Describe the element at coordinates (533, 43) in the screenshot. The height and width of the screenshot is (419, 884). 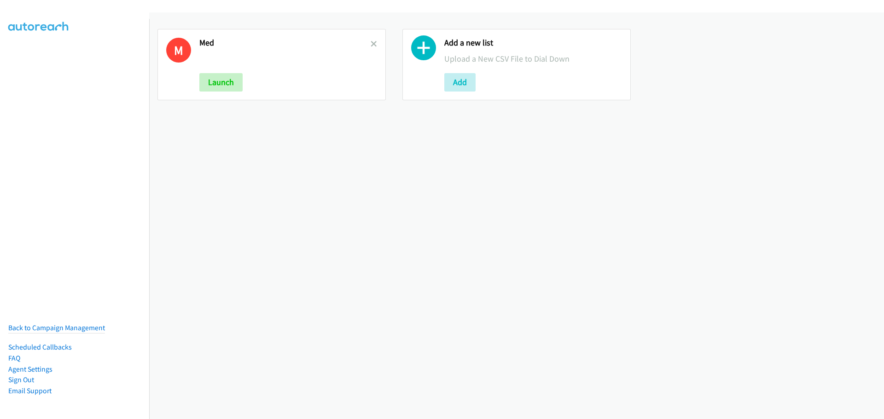
I see `h2: Add a new list` at that location.